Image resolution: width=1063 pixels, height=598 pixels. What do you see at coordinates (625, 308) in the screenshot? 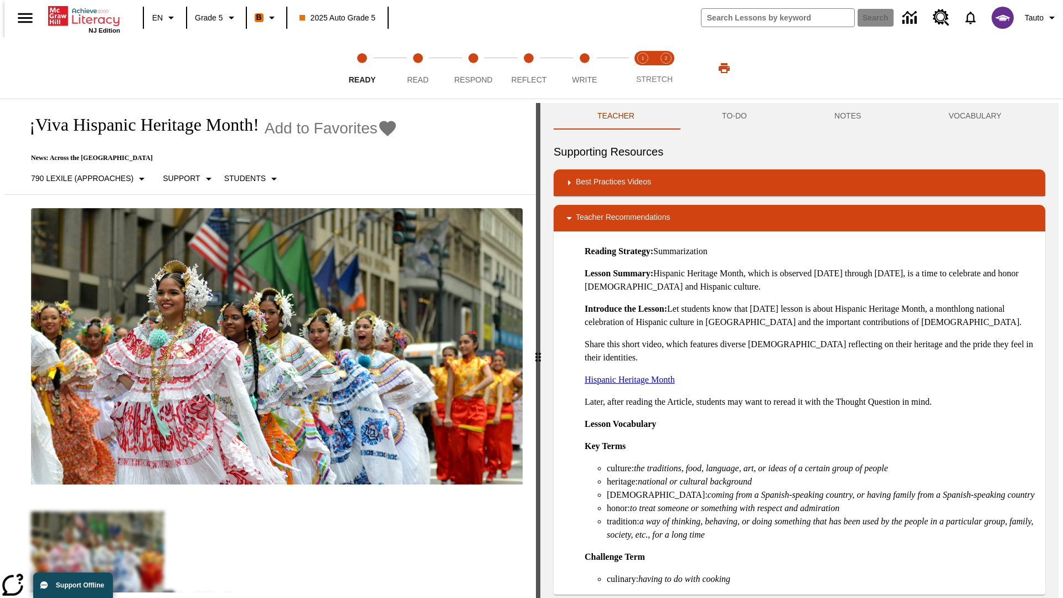
I see `strong: Introduce the Lesson:` at bounding box center [625, 308].